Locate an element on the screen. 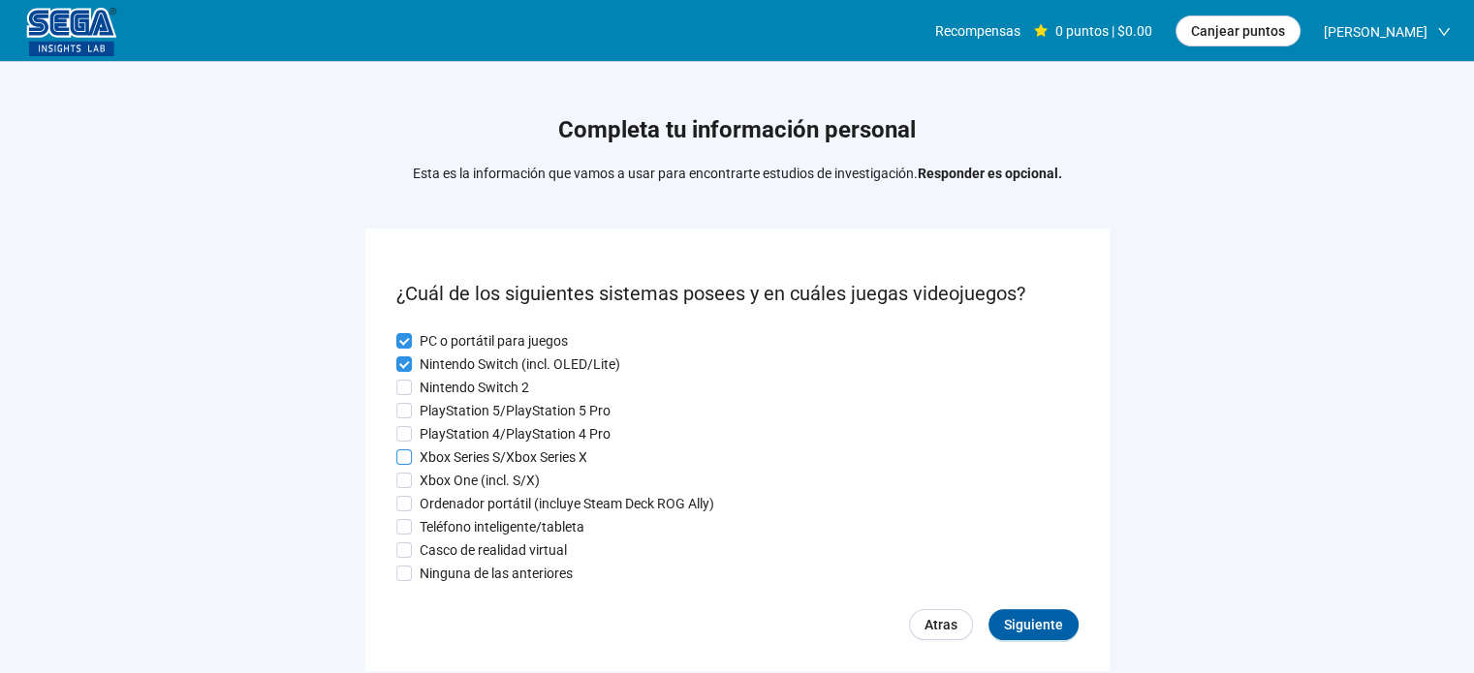 The height and width of the screenshot is (673, 1474). font: Responder es opcional. is located at coordinates (989, 173).